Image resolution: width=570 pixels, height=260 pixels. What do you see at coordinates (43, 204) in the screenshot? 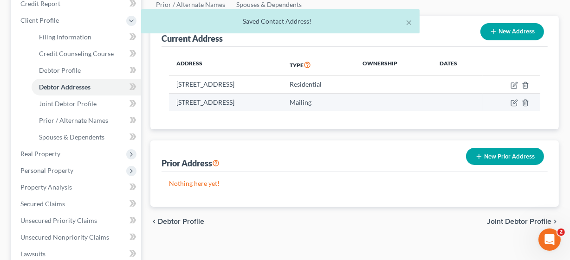
I see `span: Secured Claims` at bounding box center [43, 204].